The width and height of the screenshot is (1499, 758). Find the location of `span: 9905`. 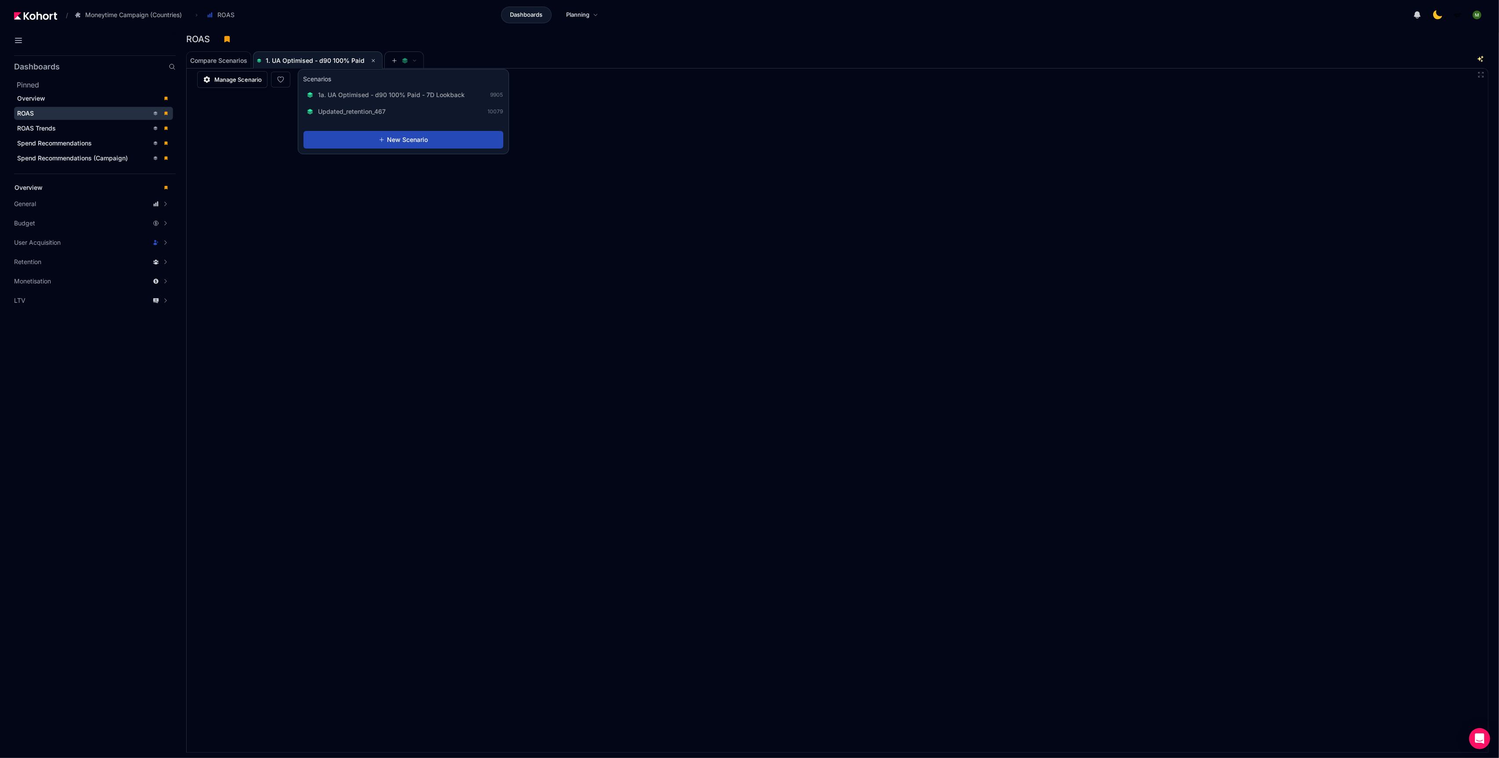

span: 9905 is located at coordinates (497, 95).